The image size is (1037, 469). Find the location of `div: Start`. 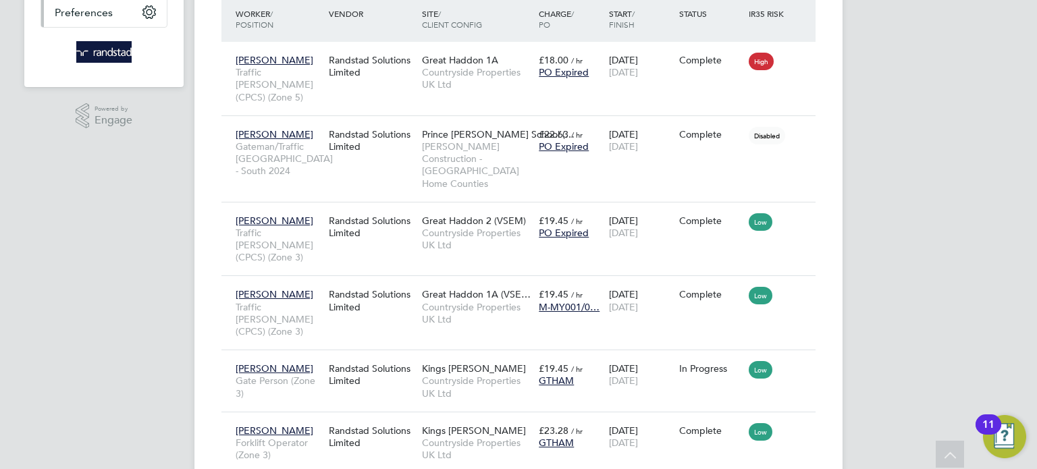

div: Start is located at coordinates (641, 19).